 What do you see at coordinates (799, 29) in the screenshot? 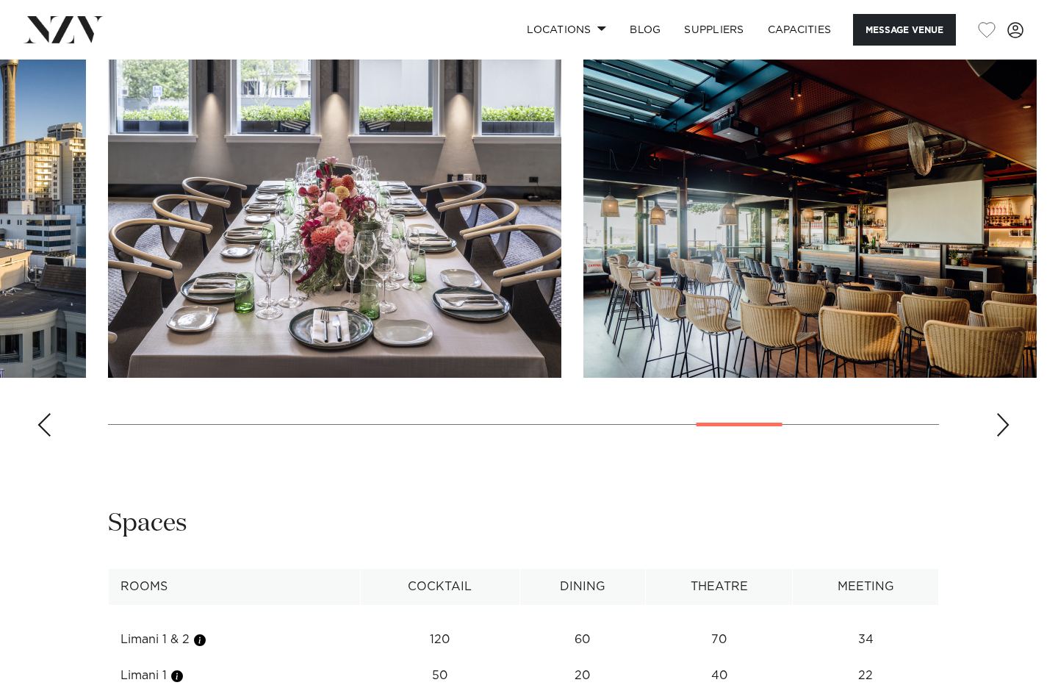
I see `a: Capacities` at bounding box center [799, 29].